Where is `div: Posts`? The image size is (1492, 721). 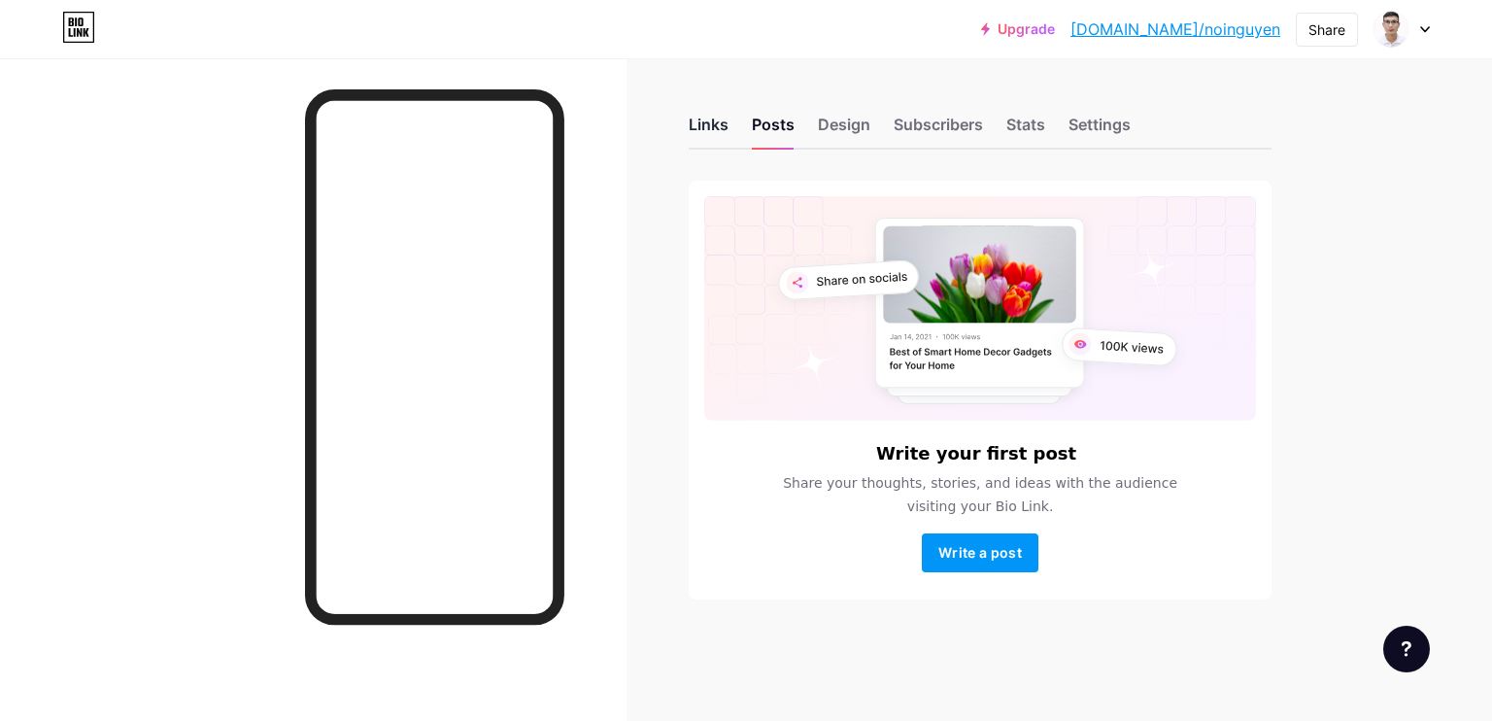
div: Posts is located at coordinates (773, 130).